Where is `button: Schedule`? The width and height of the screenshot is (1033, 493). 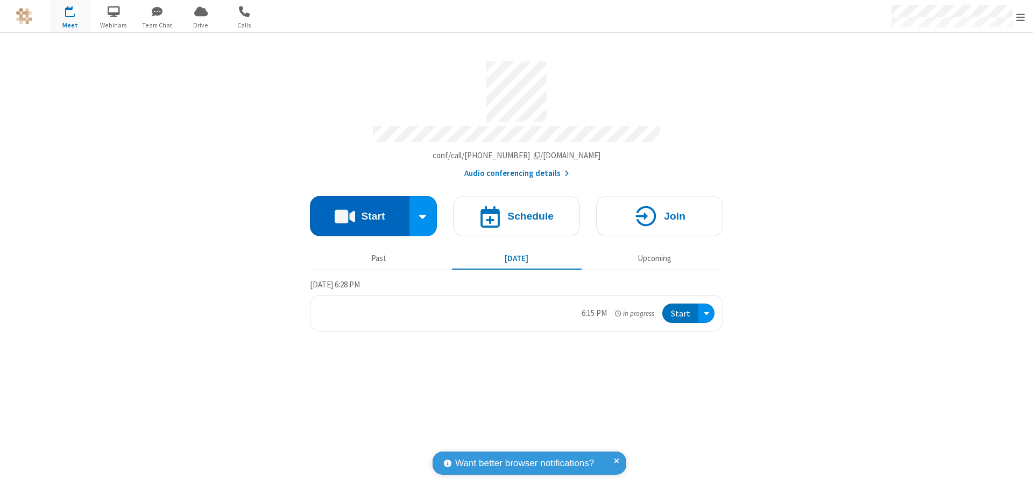
button: Schedule is located at coordinates (516, 216).